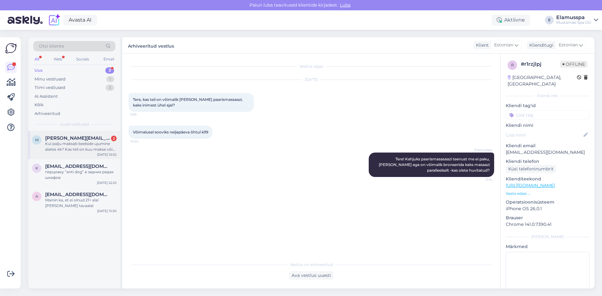  Describe the element at coordinates (47, 114) in the screenshot. I see `div: Arhiveeritud` at that location.